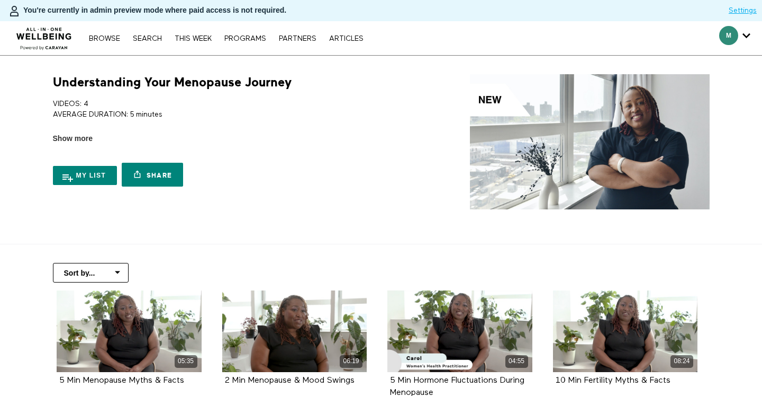 The image size is (762, 396). What do you see at coordinates (743, 11) in the screenshot?
I see `a: Settings` at bounding box center [743, 11].